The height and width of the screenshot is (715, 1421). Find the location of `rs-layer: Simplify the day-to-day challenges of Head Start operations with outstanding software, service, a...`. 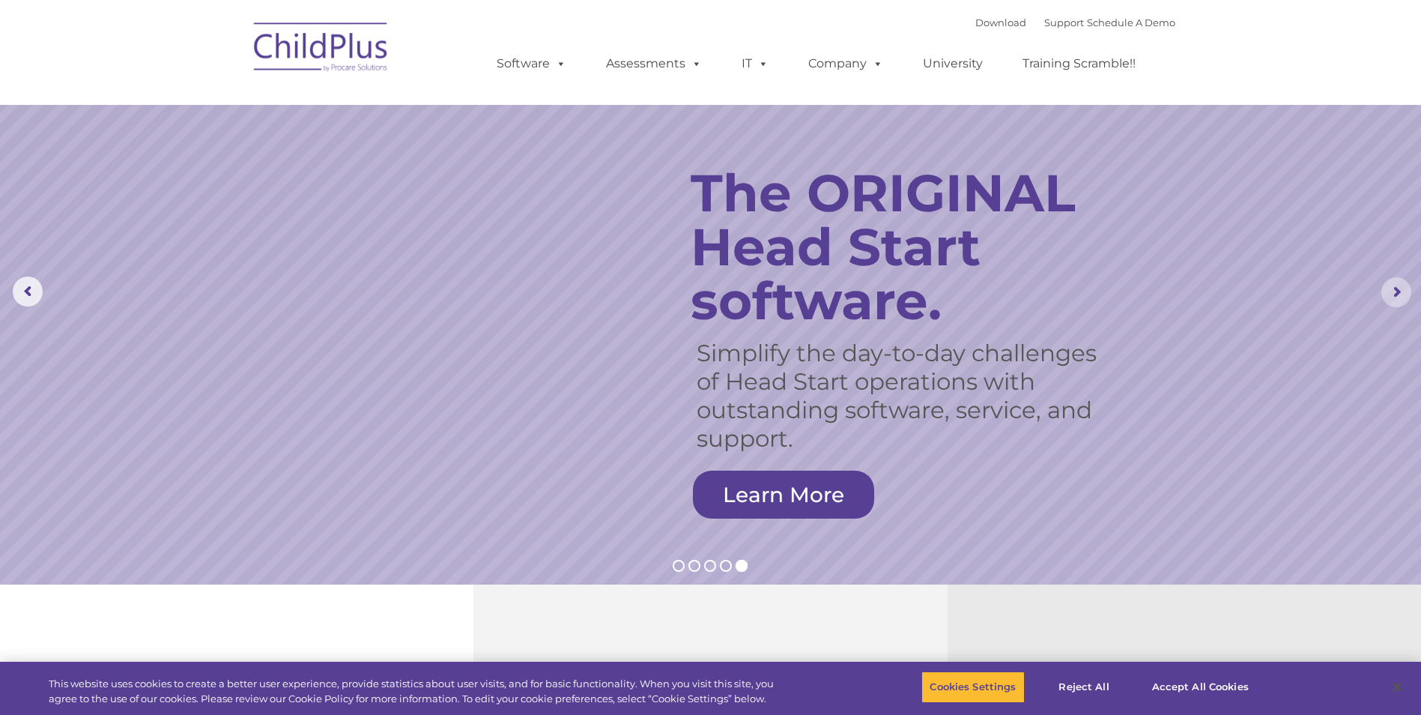

rs-layer: Simplify the day-to-day challenges of Head Start operations with outstanding software, service, a... is located at coordinates (904, 396).